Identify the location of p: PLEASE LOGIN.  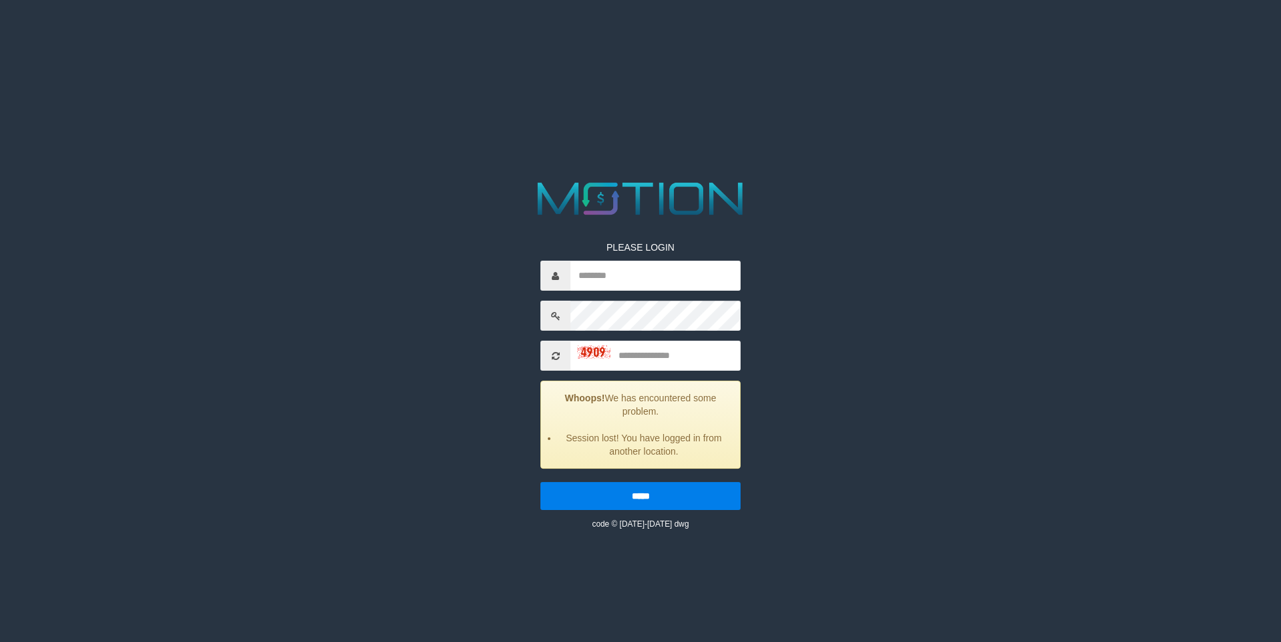
(640, 247).